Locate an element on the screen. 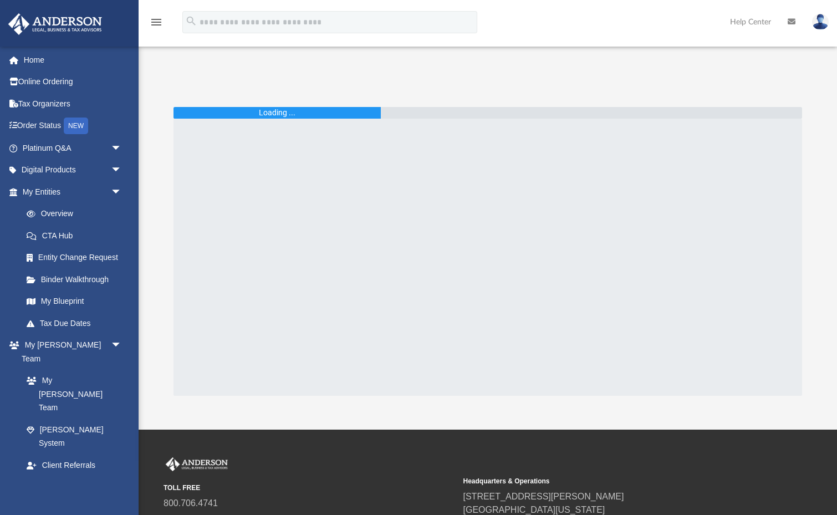  i: search is located at coordinates (191, 21).